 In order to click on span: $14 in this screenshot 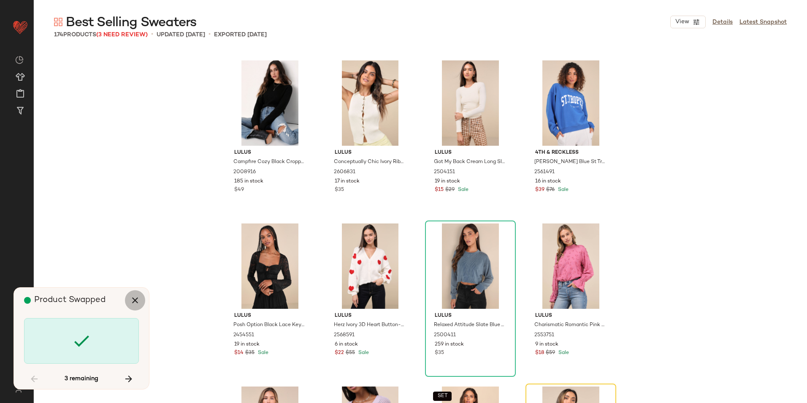, I will do `click(239, 353)`.